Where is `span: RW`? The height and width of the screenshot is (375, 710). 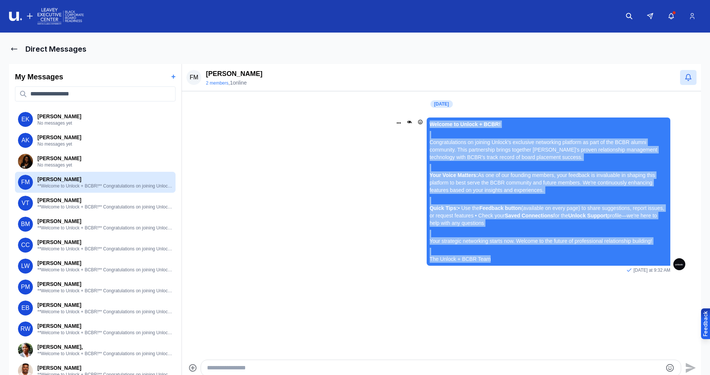 span: RW is located at coordinates (25, 329).